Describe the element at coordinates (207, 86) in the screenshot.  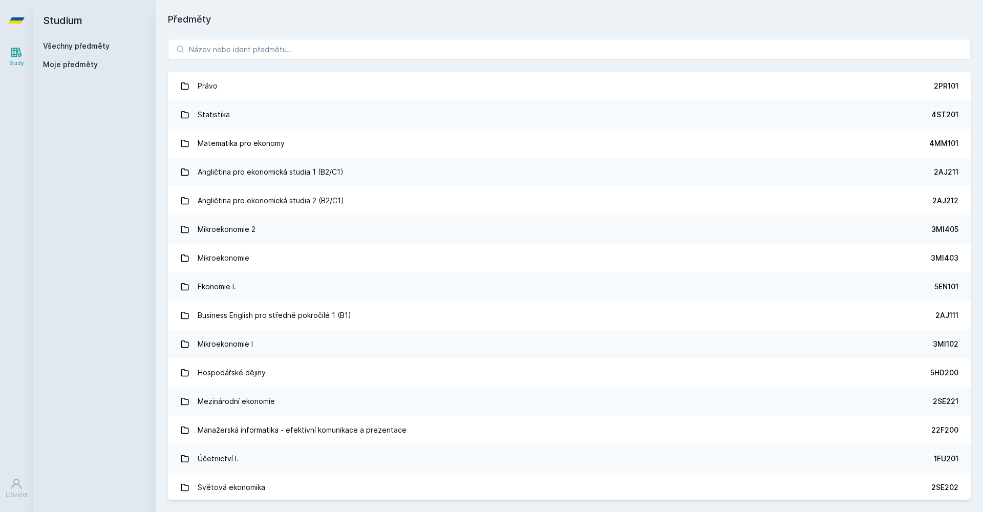
I see `div: Právo` at that location.